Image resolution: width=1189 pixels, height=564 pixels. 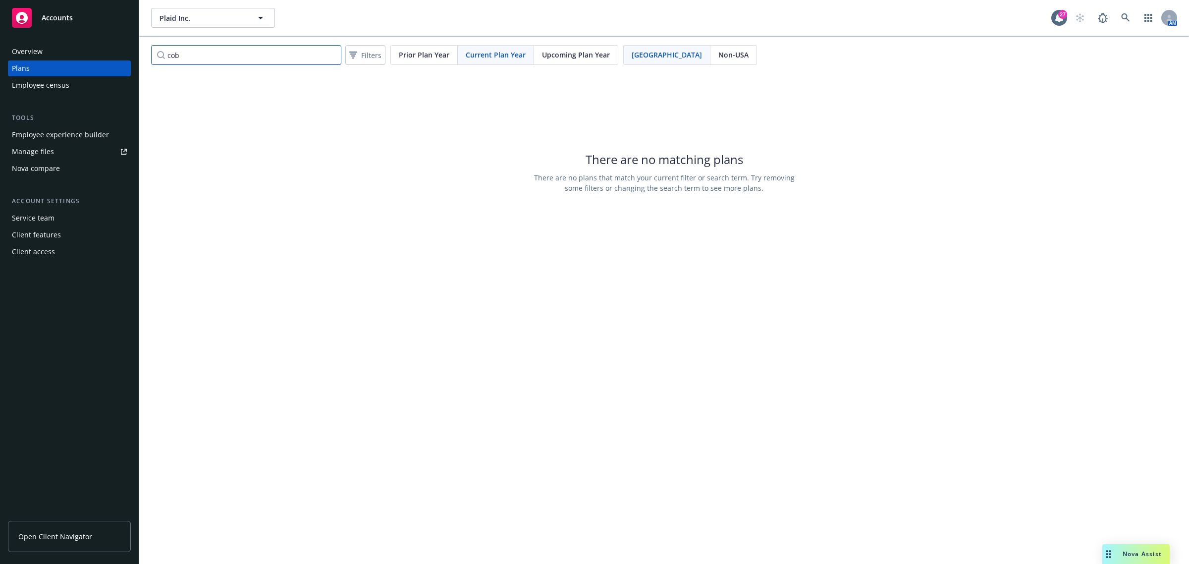 I want to click on span: Open Client Navigator, so click(x=55, y=536).